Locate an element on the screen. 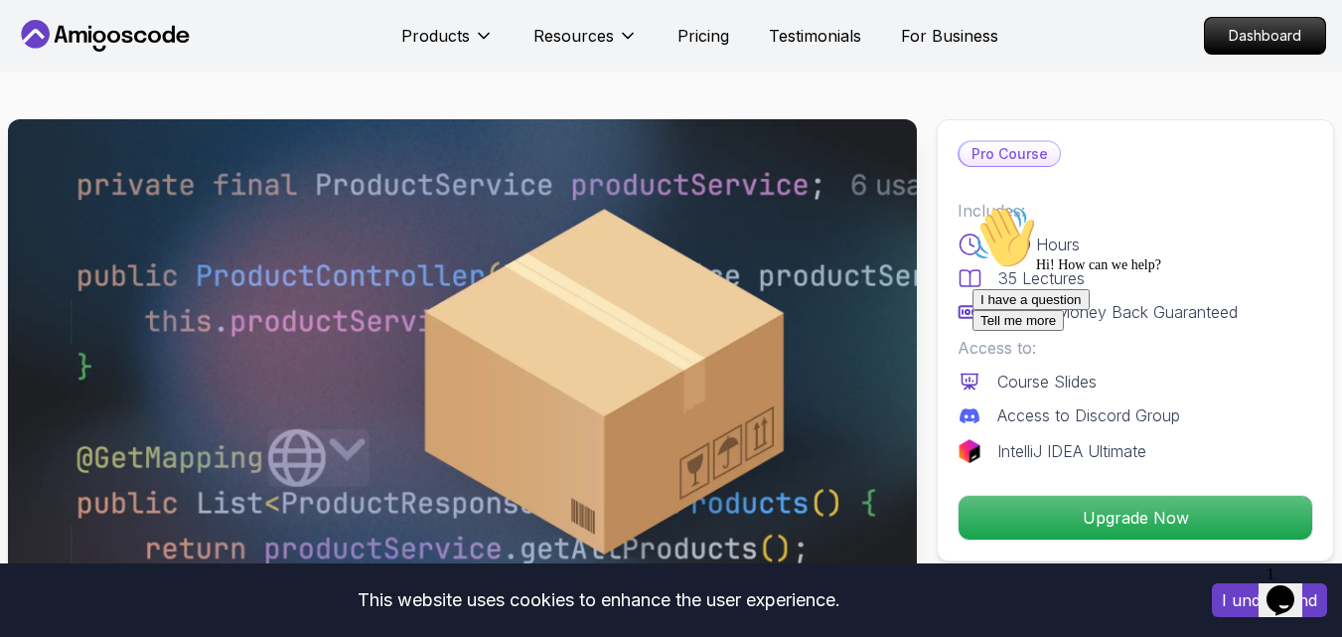 The width and height of the screenshot is (1342, 637). p: Products is located at coordinates (435, 36).